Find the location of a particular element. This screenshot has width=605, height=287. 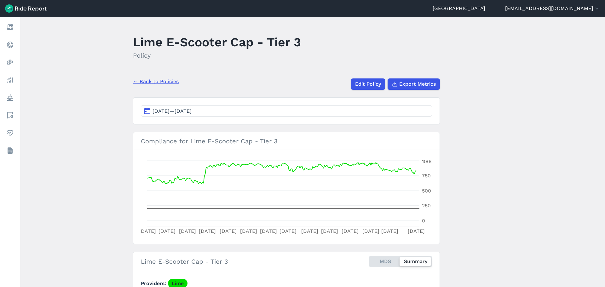

img: Ride Report is located at coordinates (26, 9).